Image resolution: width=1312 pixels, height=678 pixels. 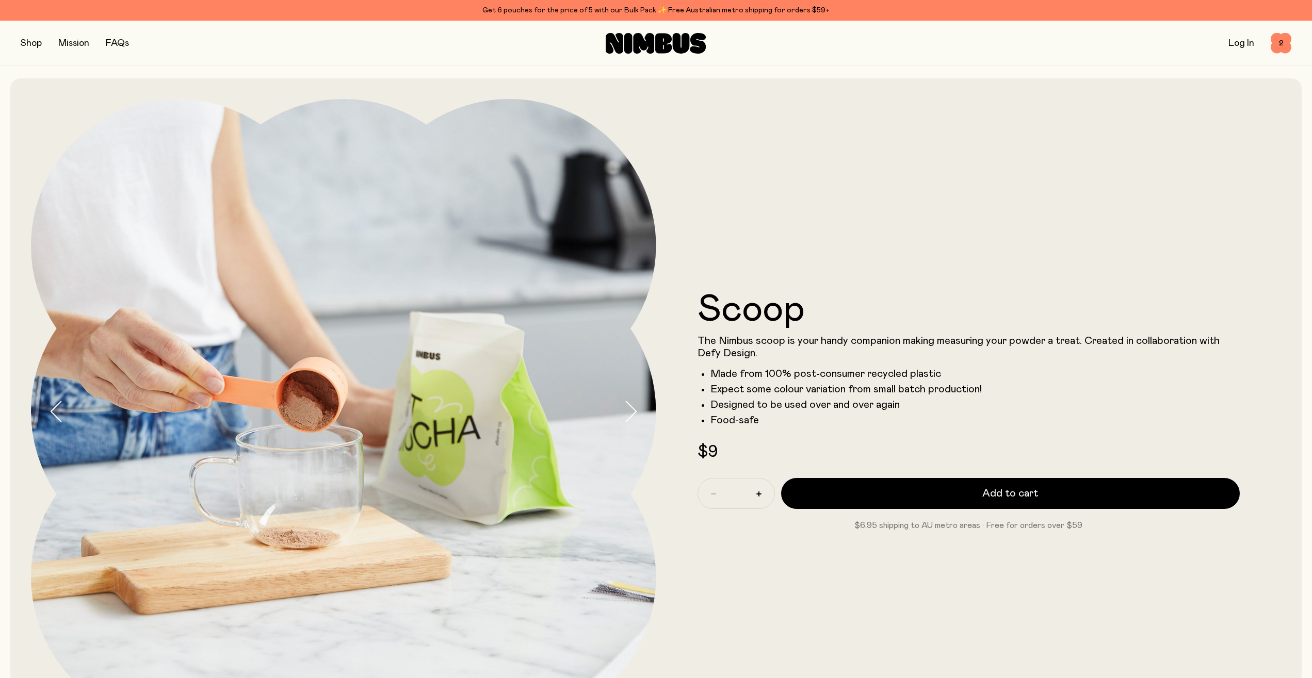 What do you see at coordinates (969, 310) in the screenshot?
I see `h1: Scoop` at bounding box center [969, 310].